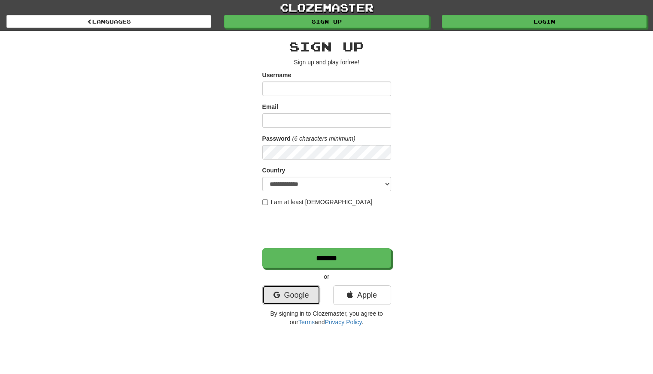 This screenshot has height=374, width=653. I want to click on p: By signing in to Clozemaster, you agree to our and ., so click(327, 318).